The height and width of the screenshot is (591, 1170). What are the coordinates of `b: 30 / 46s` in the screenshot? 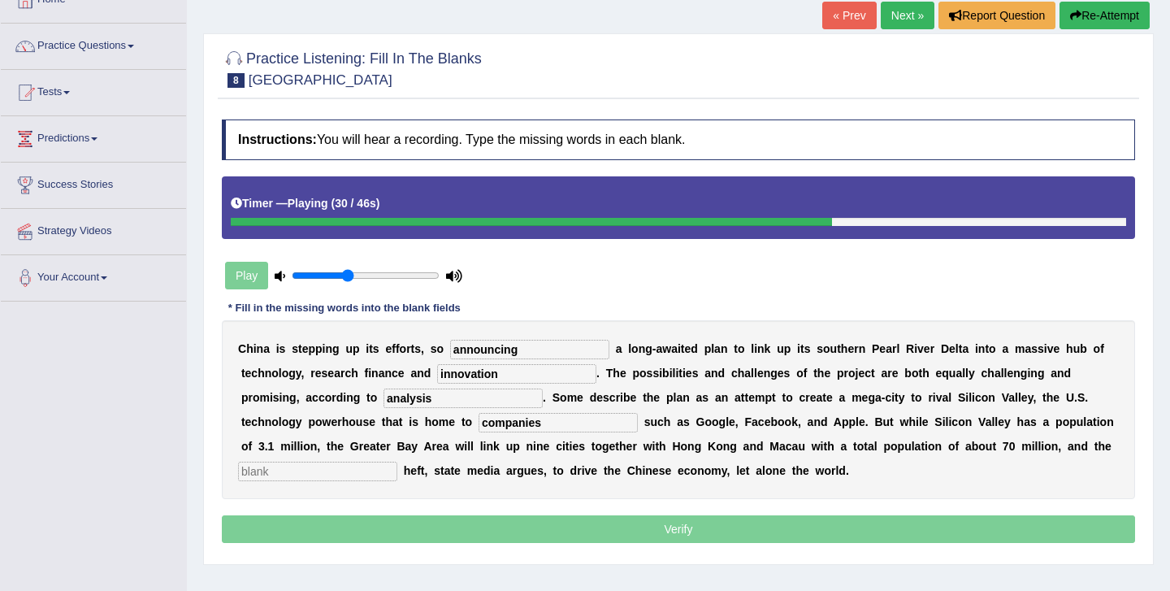 It's located at (355, 203).